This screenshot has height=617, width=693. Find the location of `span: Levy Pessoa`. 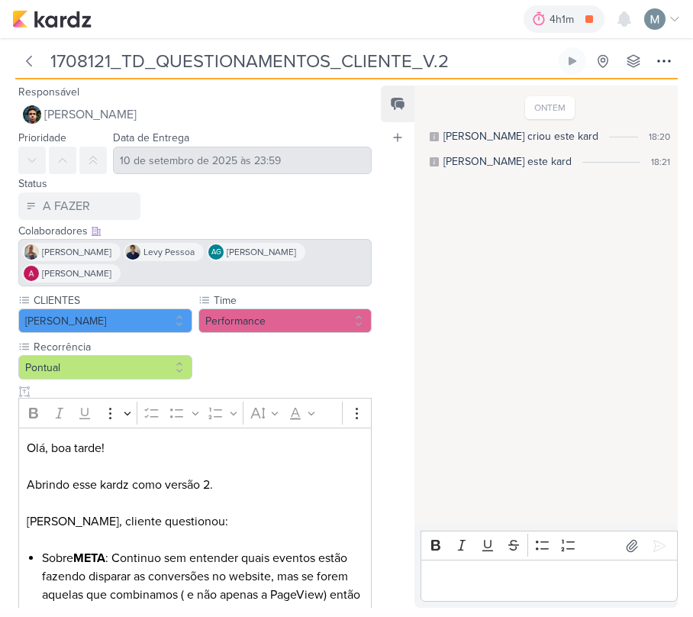

span: Levy Pessoa is located at coordinates (169, 252).